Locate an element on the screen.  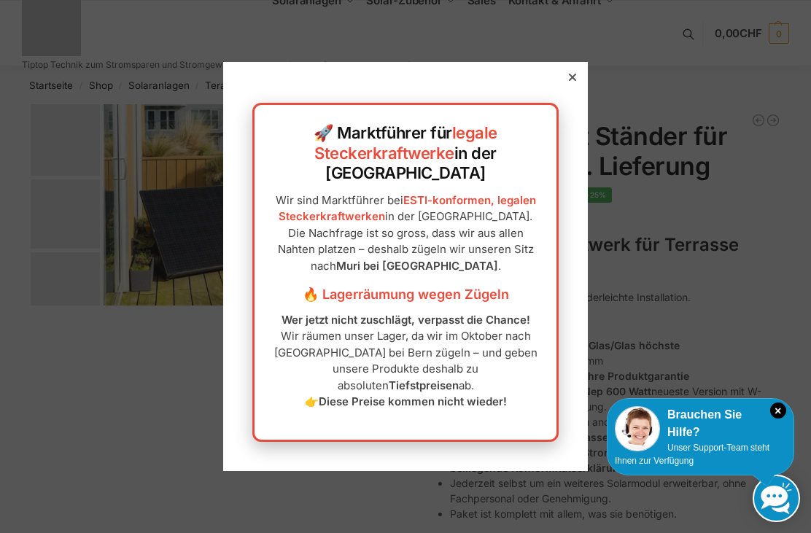
strong: Tiefstpreisen is located at coordinates (424, 385).